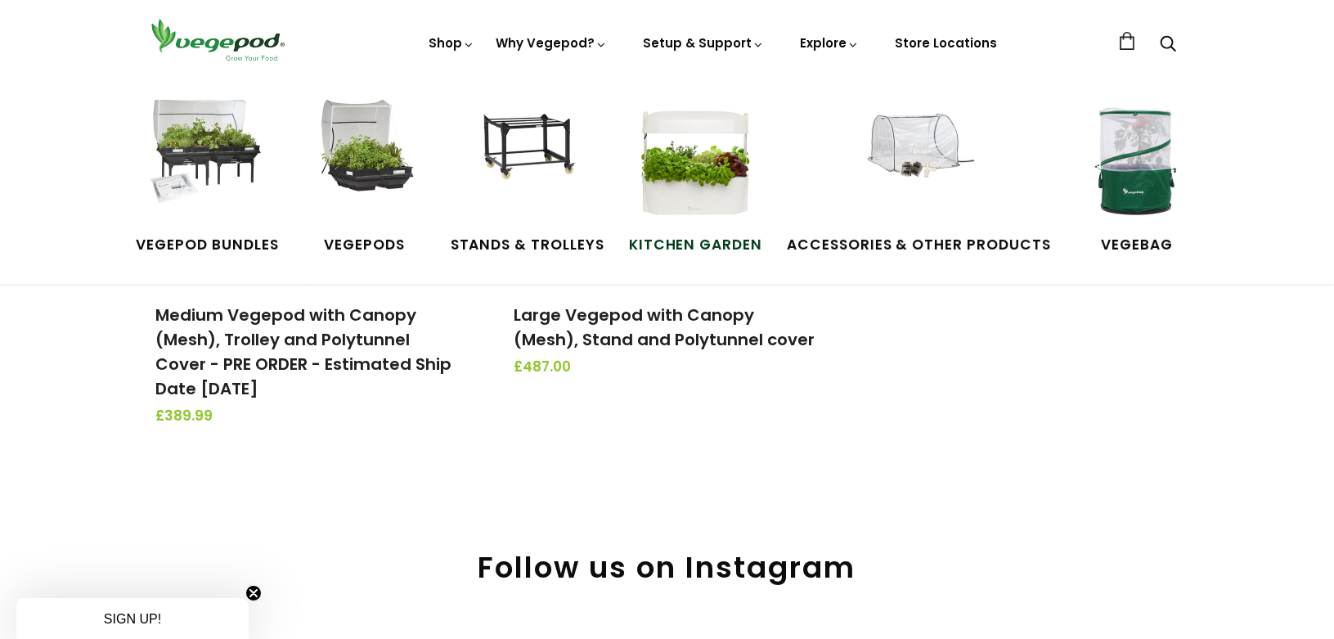  Describe the element at coordinates (695, 245) in the screenshot. I see `span: Kitchen Garden` at that location.